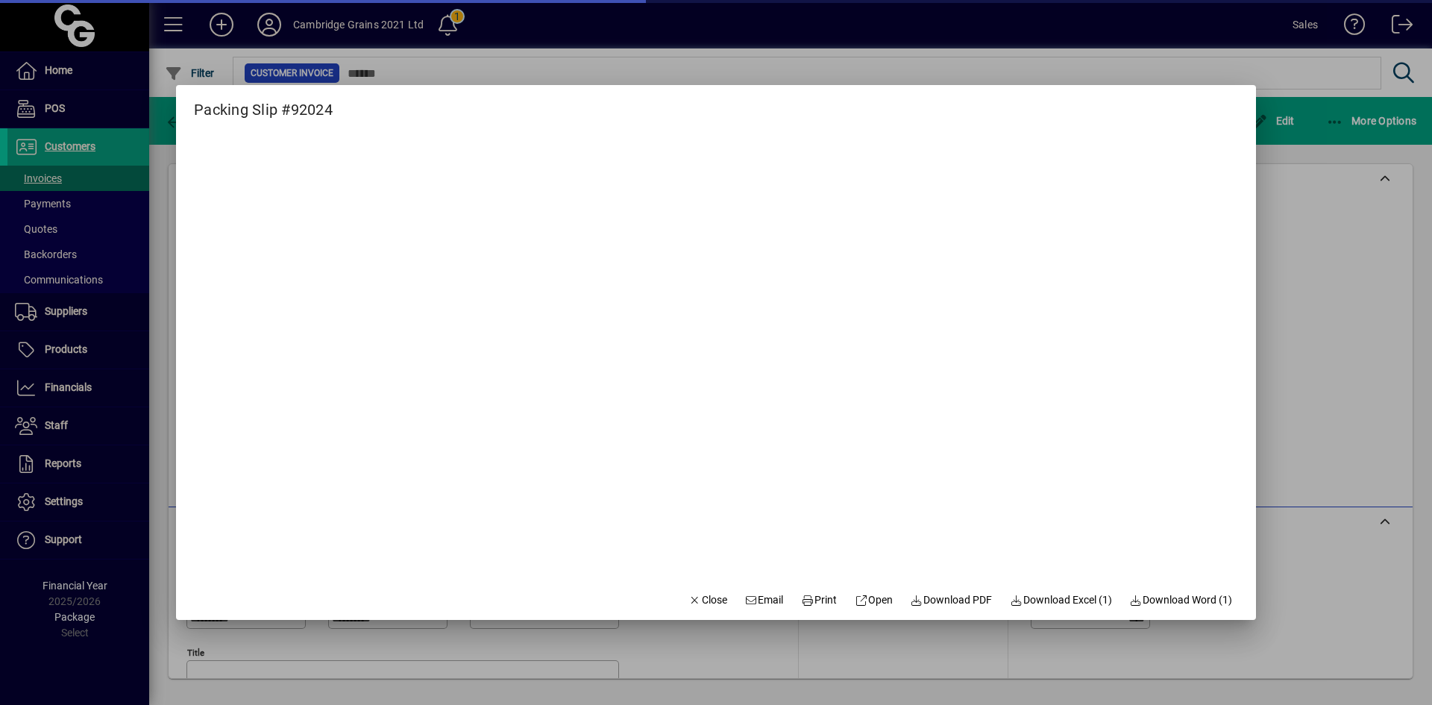 This screenshot has height=705, width=1432. What do you see at coordinates (819, 600) in the screenshot?
I see `button: Print` at bounding box center [819, 600].